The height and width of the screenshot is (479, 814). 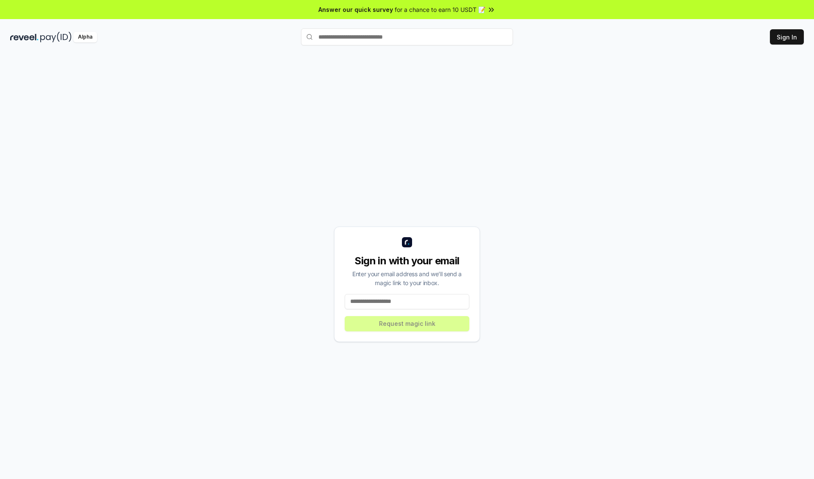 What do you see at coordinates (407, 261) in the screenshot?
I see `div: Sign in with your email` at bounding box center [407, 261].